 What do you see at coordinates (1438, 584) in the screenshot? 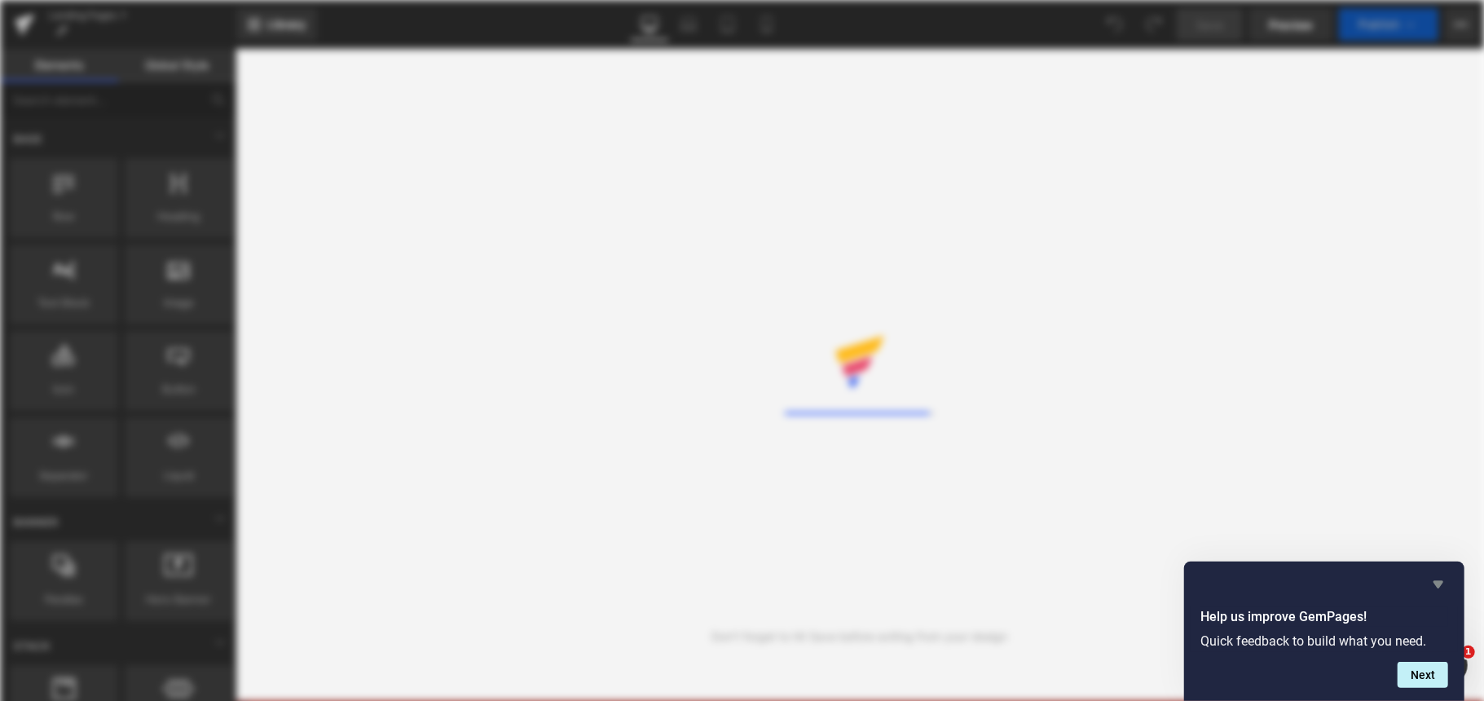
I see `button: Hide survey` at bounding box center [1438, 584].